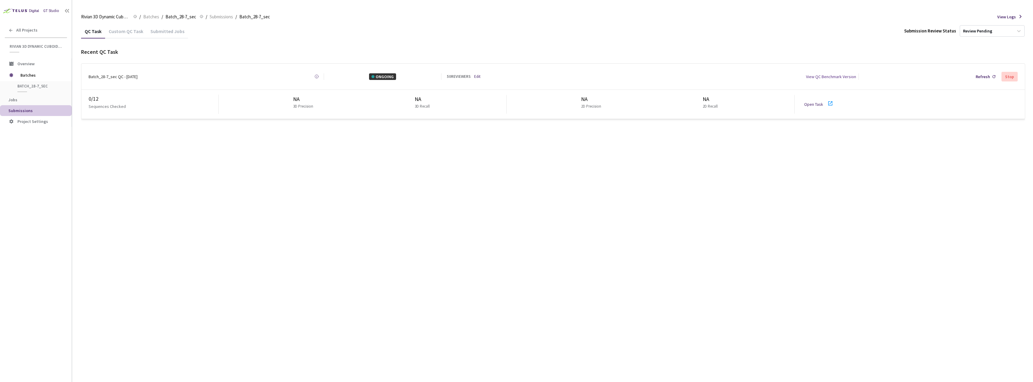 The image size is (1033, 382). I want to click on a: Open Task, so click(813, 104).